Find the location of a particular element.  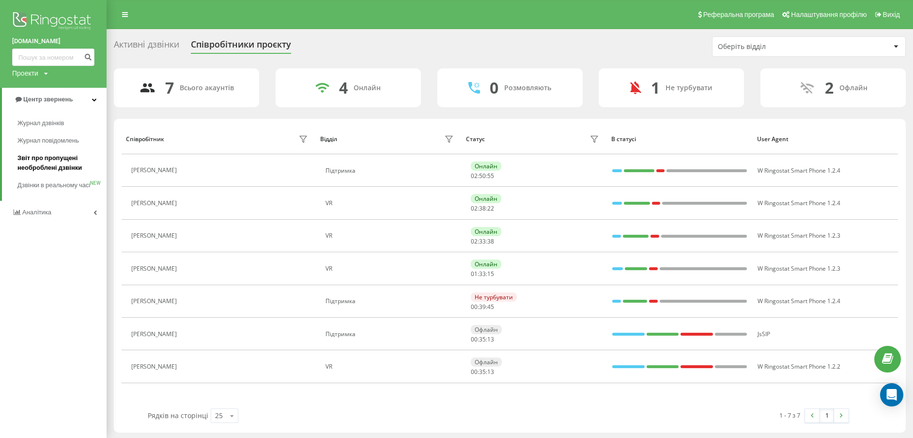

img: Ringostat logo is located at coordinates (53, 22).